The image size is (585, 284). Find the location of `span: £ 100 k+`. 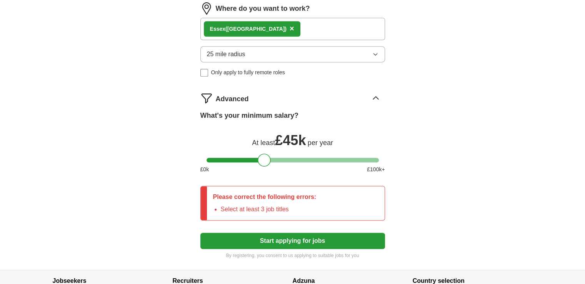

span: £ 100 k+ is located at coordinates (376, 169).